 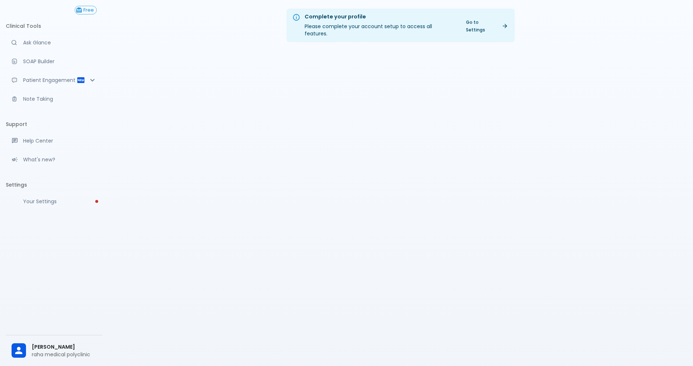 I want to click on a: Get help from our support team, so click(x=54, y=141).